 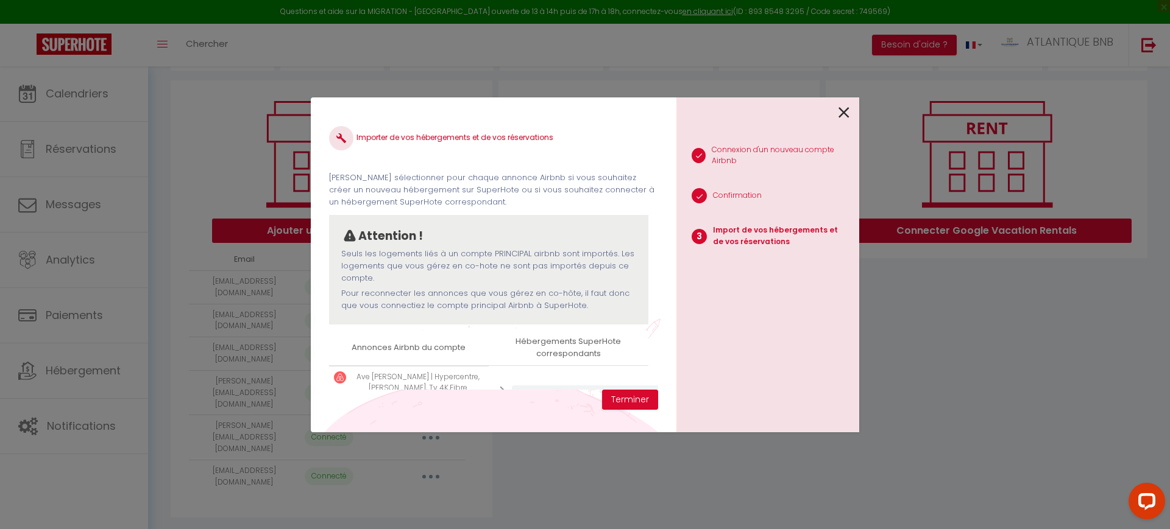 What do you see at coordinates (781, 236) in the screenshot?
I see `p: Import de vos hébergements et de vos réservations` at bounding box center [781, 236].